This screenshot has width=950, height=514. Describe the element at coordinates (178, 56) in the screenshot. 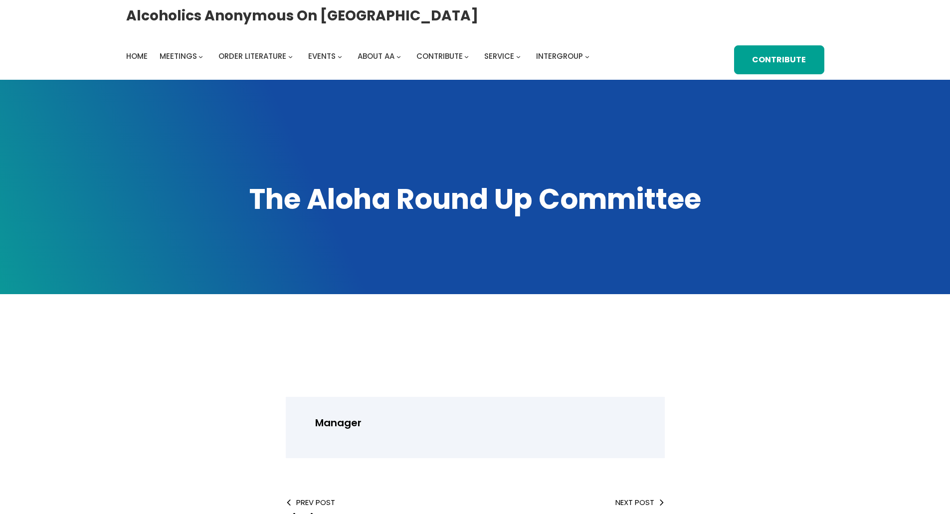

I see `span: Meetings` at that location.